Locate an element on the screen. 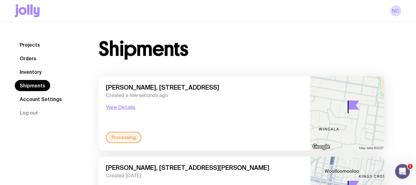  a: Inventory is located at coordinates (31, 72).